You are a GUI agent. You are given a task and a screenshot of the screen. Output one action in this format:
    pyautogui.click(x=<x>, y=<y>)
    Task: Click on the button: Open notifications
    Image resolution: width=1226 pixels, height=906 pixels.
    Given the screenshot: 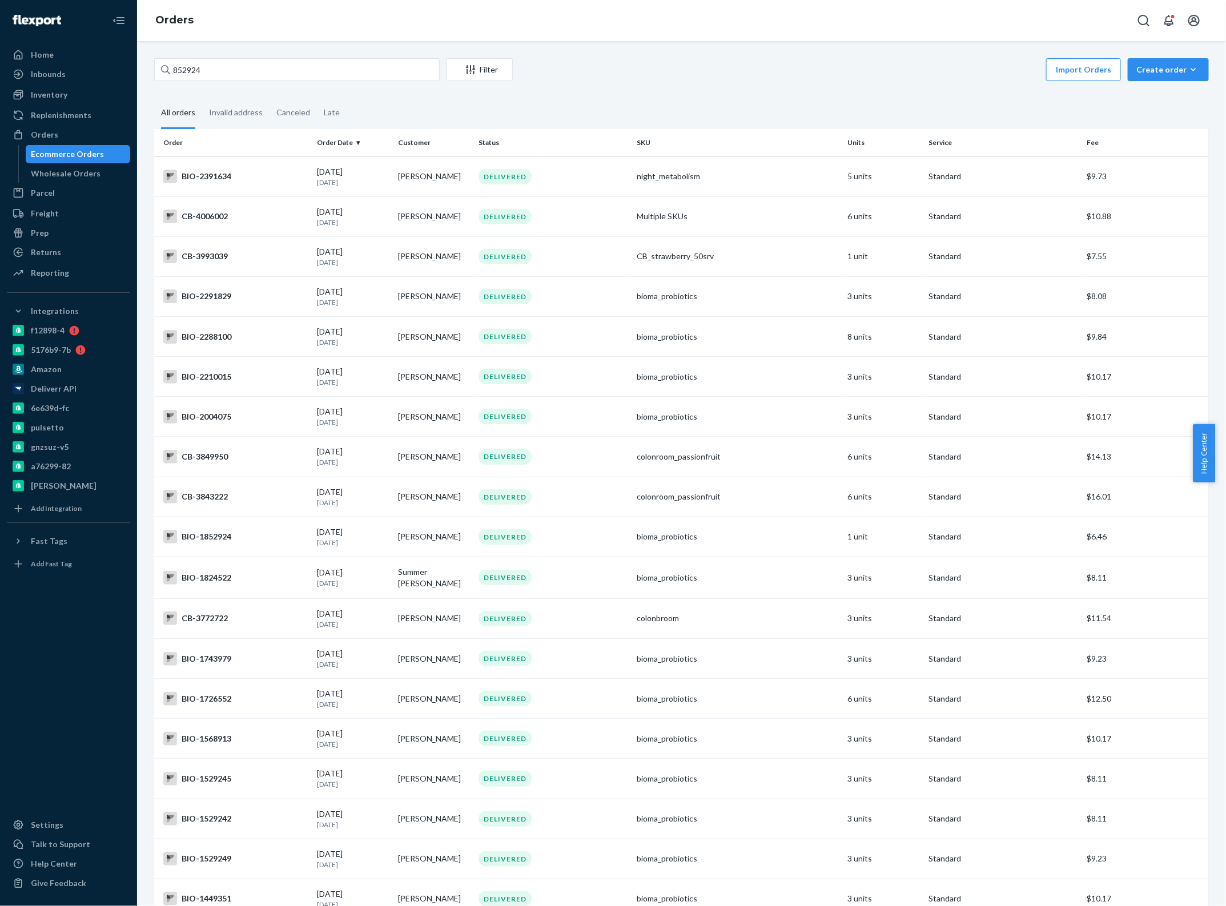 What is the action you would take?
    pyautogui.click(x=1169, y=21)
    